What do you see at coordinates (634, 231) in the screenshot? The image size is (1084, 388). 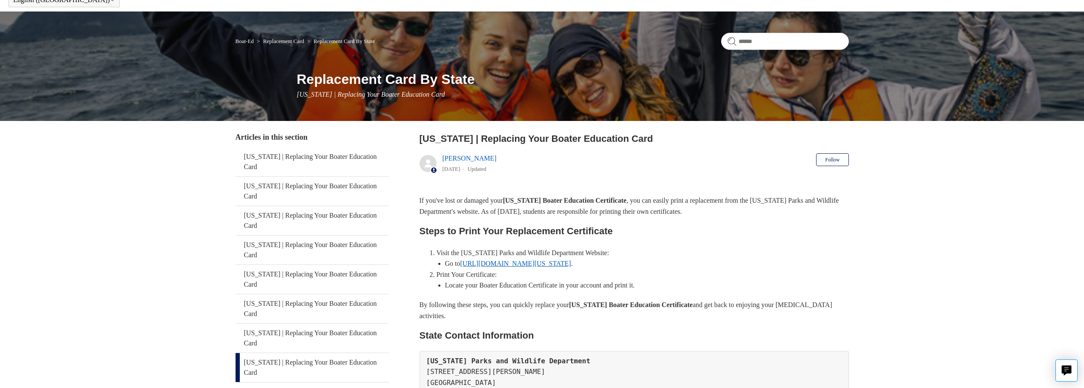 I see `h2: Steps to Print Your Replacement Certificate` at bounding box center [634, 231].